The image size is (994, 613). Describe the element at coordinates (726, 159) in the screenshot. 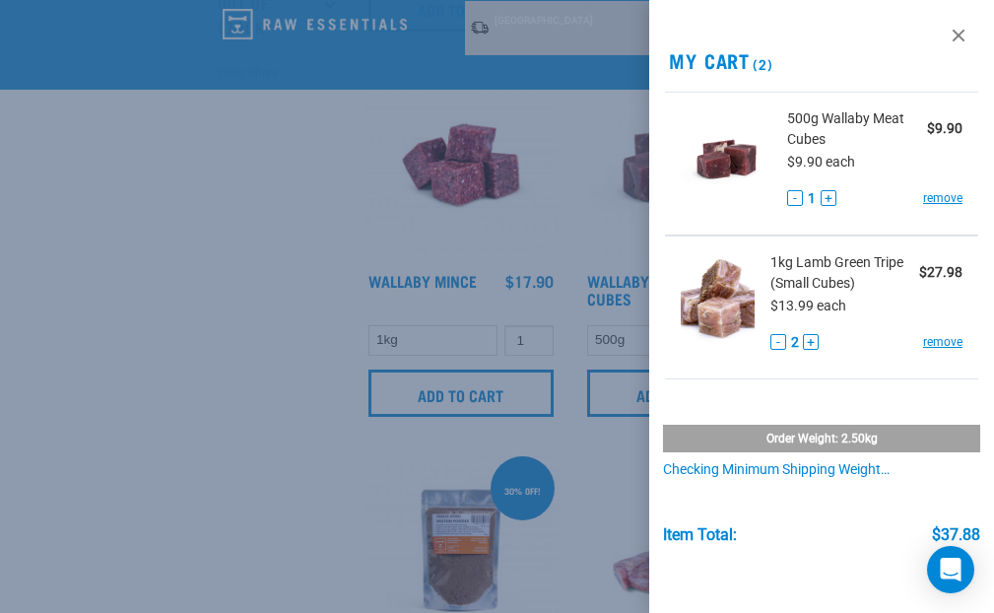

I see `img: Wallaby Meat Cubes` at that location.